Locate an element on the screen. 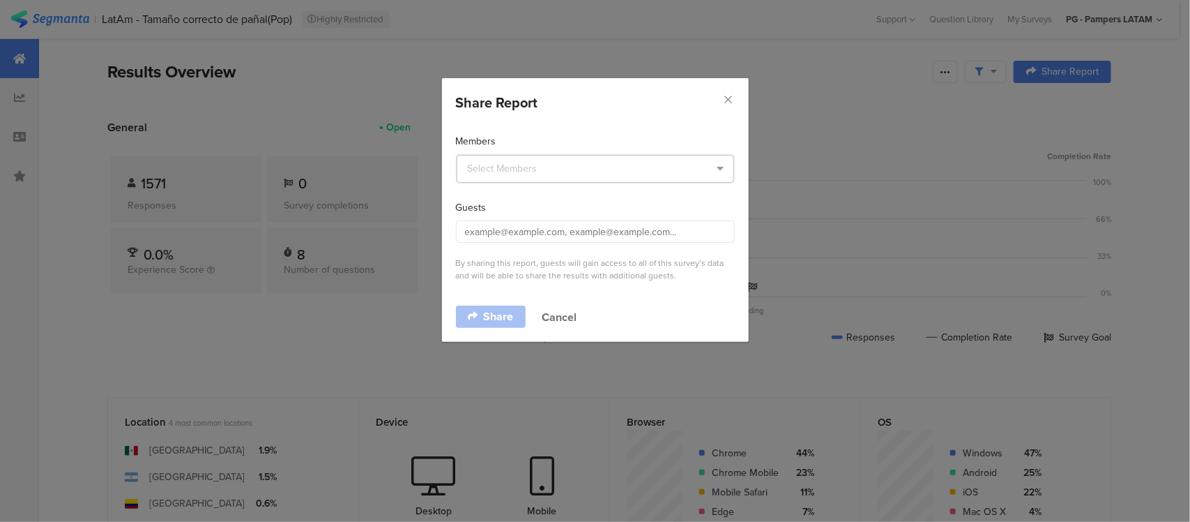  div: Guests is located at coordinates (596, 207).